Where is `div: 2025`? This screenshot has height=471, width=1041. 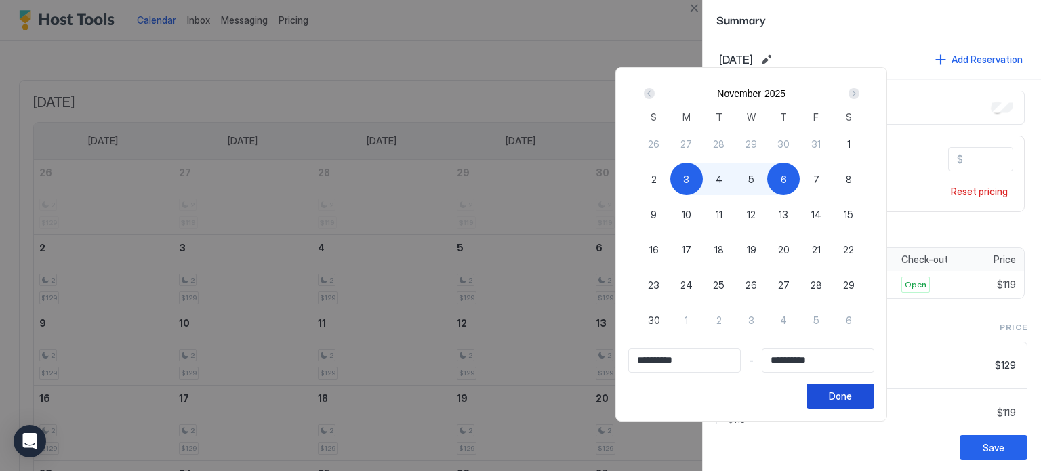
div: 2025 is located at coordinates (775, 94).